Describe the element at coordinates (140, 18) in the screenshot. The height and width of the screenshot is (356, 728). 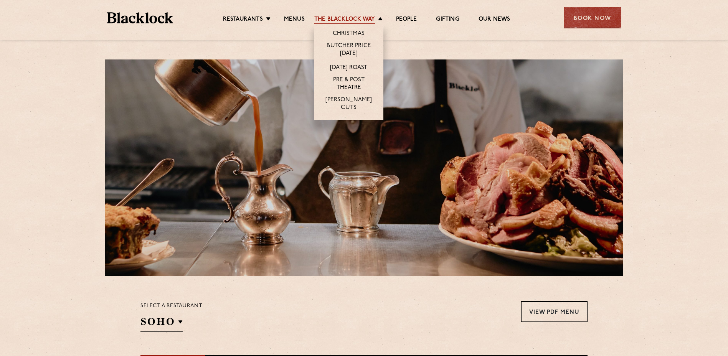
I see `img: BL_Textured_Logo-footer-cropped.svg` at that location.